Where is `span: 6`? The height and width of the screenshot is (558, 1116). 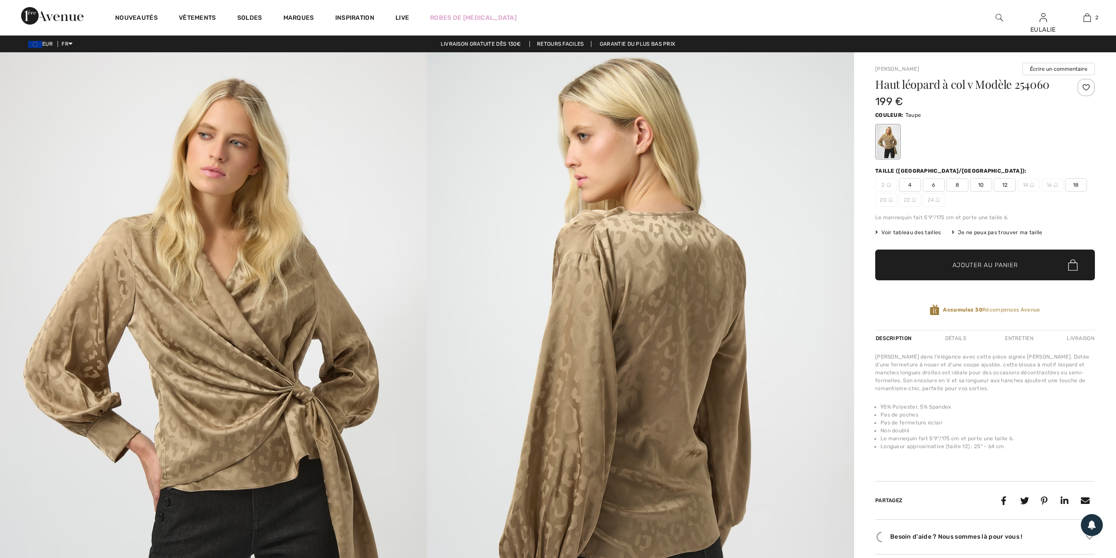 span: 6 is located at coordinates (934, 185).